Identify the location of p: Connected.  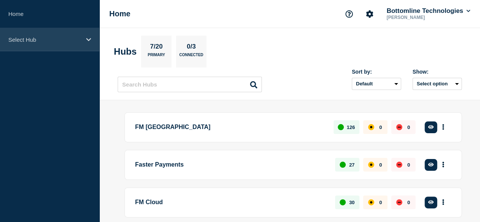
(191, 56).